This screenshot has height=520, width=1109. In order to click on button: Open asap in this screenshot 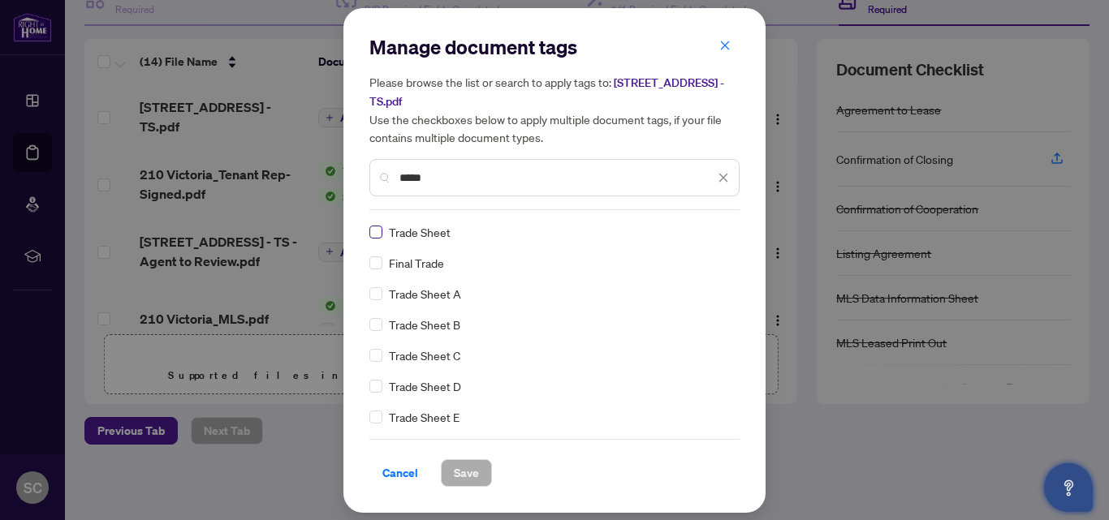, I will do `click(1068, 488)`.